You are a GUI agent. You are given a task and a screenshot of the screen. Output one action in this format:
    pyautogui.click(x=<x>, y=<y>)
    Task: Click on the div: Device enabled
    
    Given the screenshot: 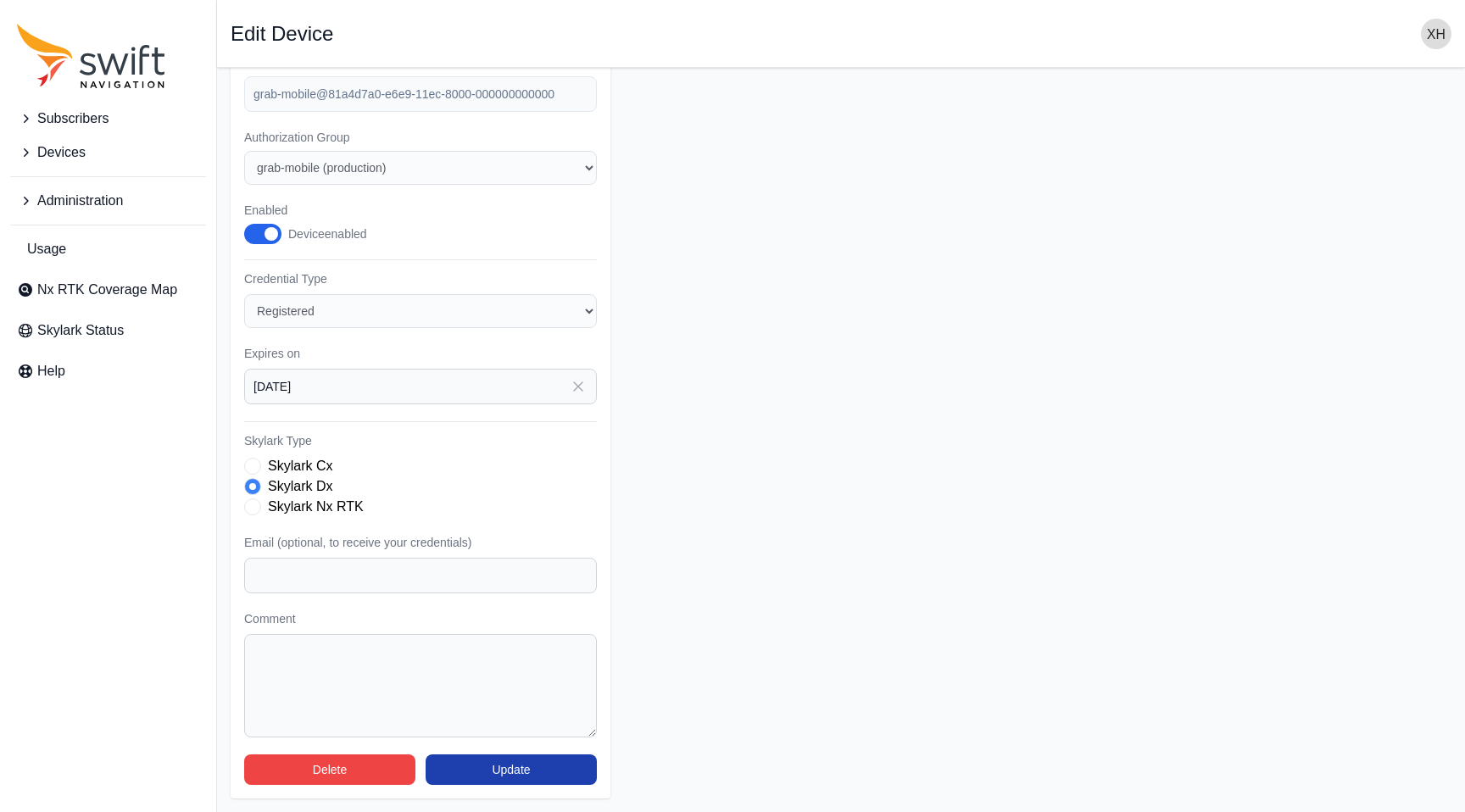 What is the action you would take?
    pyautogui.click(x=327, y=234)
    